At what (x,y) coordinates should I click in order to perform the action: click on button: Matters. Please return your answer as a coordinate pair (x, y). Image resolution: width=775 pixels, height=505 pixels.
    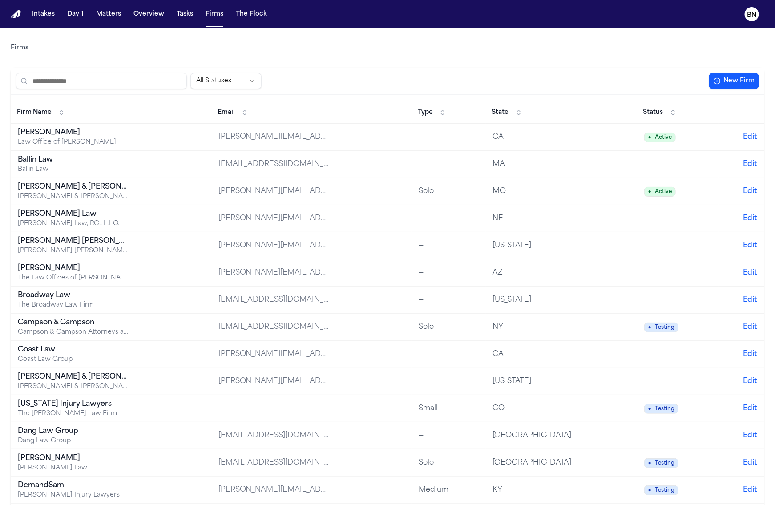
    Looking at the image, I should click on (109, 14).